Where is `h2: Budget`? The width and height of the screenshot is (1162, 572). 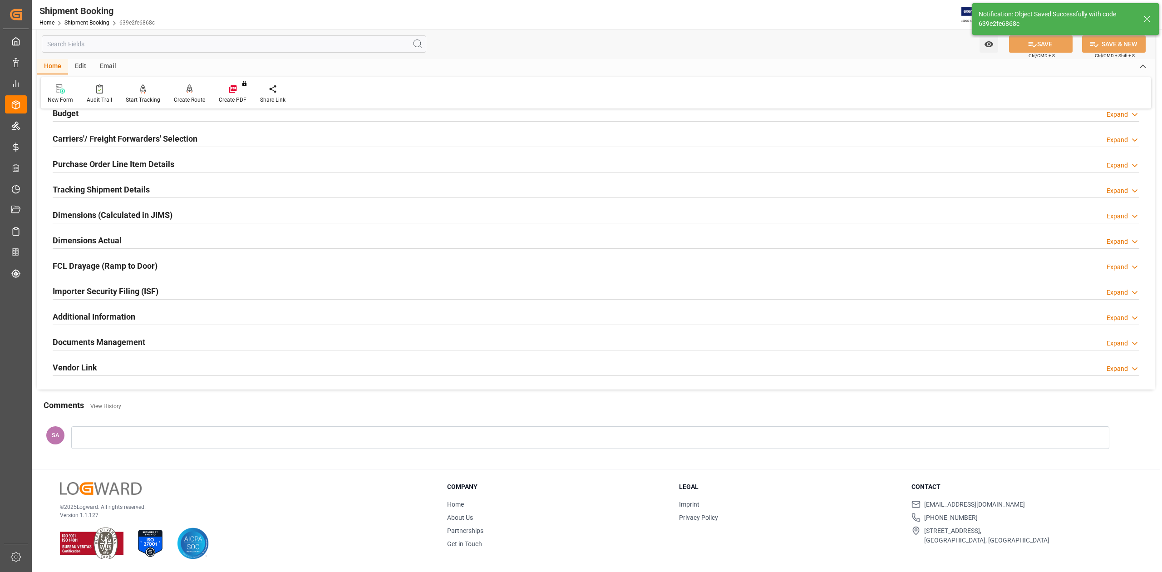 h2: Budget is located at coordinates (65, 113).